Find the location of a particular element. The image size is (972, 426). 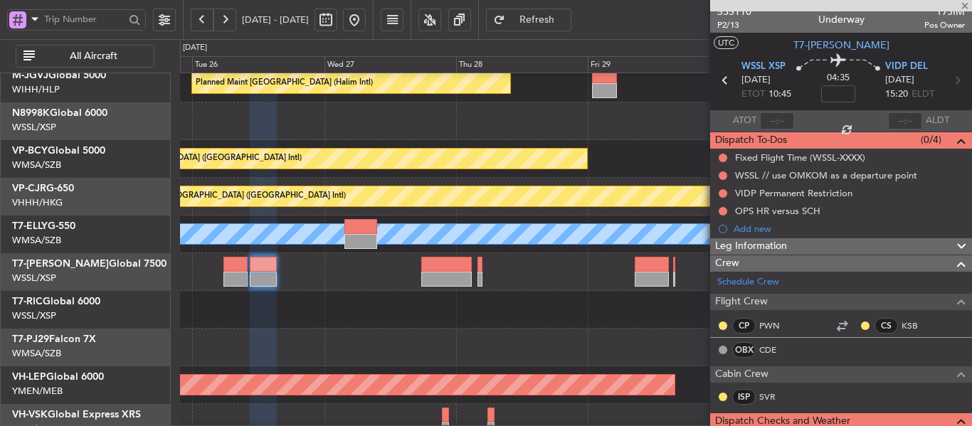

span: VH-LEP is located at coordinates (29, 377).